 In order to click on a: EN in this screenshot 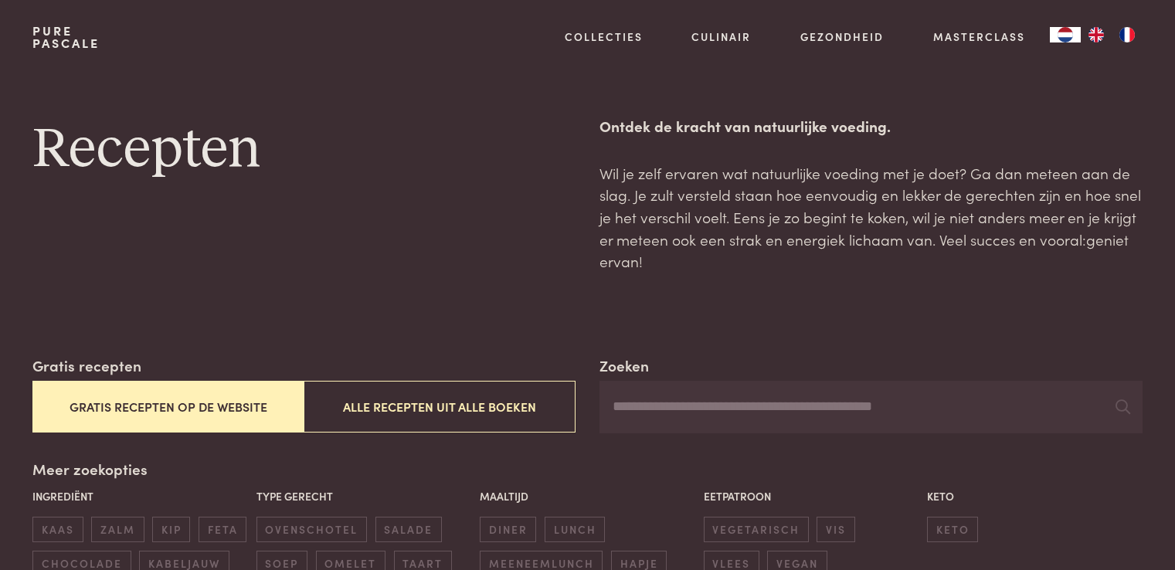, I will do `click(1096, 35)`.